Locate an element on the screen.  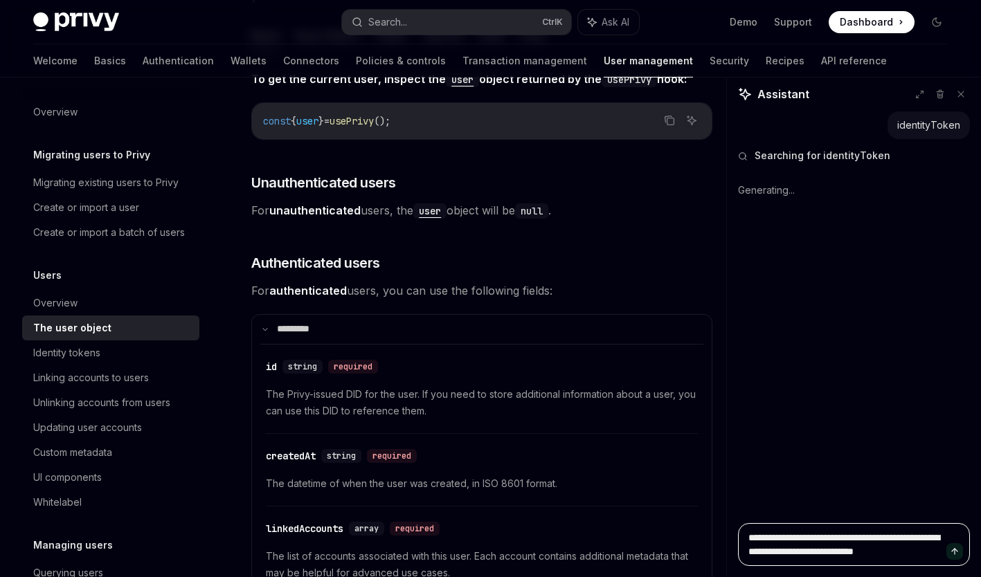
div: Linking accounts to users is located at coordinates (91, 378).